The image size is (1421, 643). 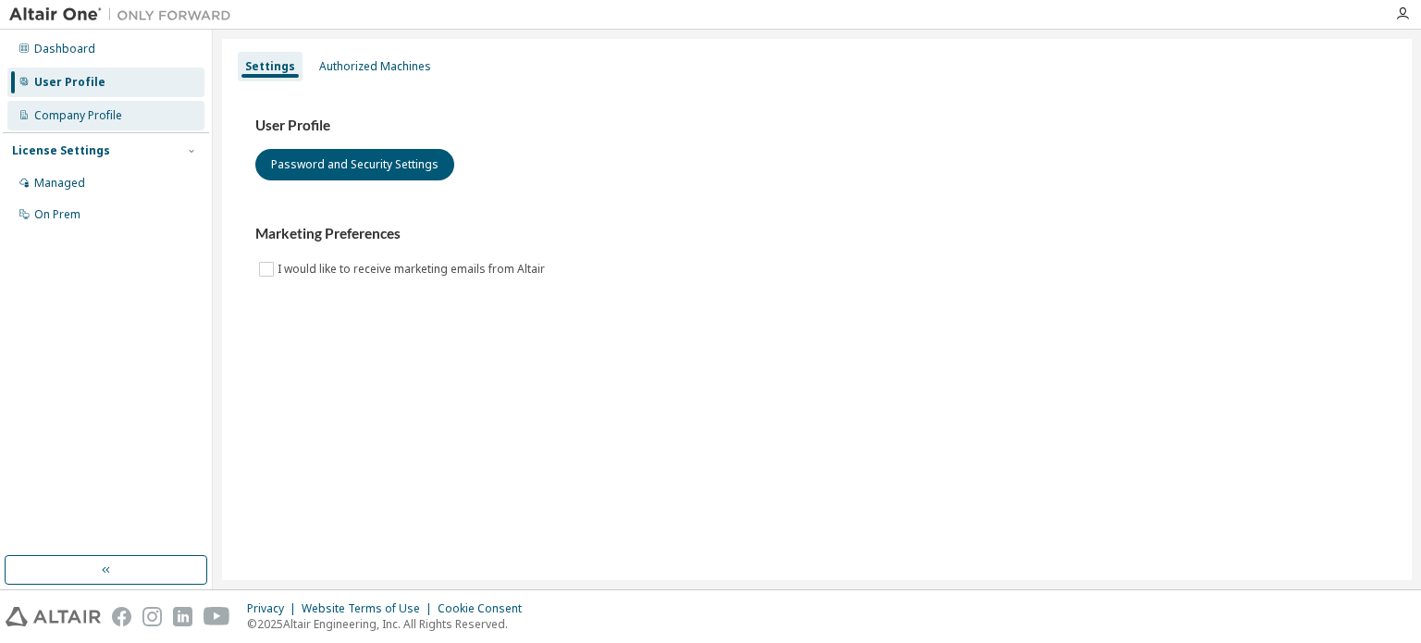 What do you see at coordinates (57, 215) in the screenshot?
I see `div: On Prem` at bounding box center [57, 215].